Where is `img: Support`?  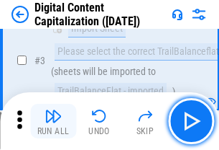
img: Support is located at coordinates (178, 14).